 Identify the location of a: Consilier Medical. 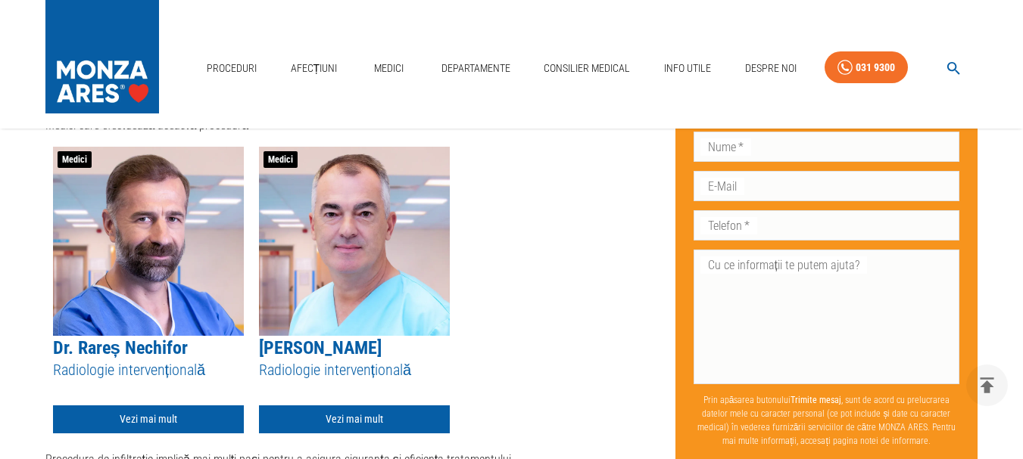
(587, 68).